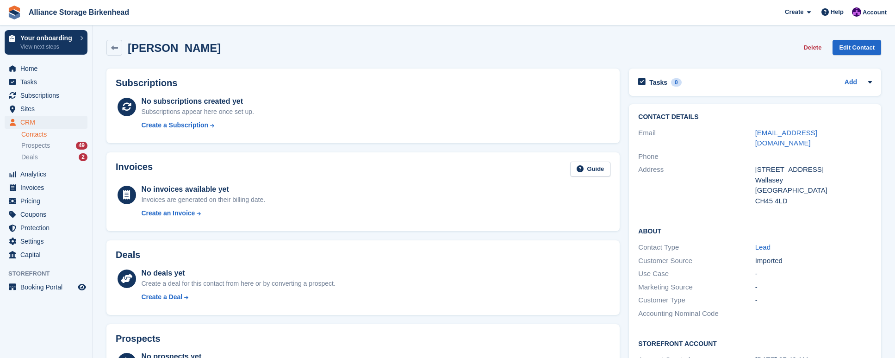  What do you see at coordinates (134, 169) in the screenshot?
I see `h2: Invoices` at bounding box center [134, 169].